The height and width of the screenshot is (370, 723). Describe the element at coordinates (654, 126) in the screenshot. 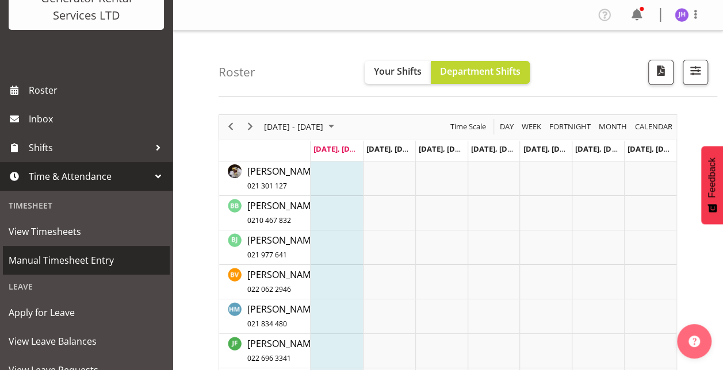

I see `button: Month` at that location.